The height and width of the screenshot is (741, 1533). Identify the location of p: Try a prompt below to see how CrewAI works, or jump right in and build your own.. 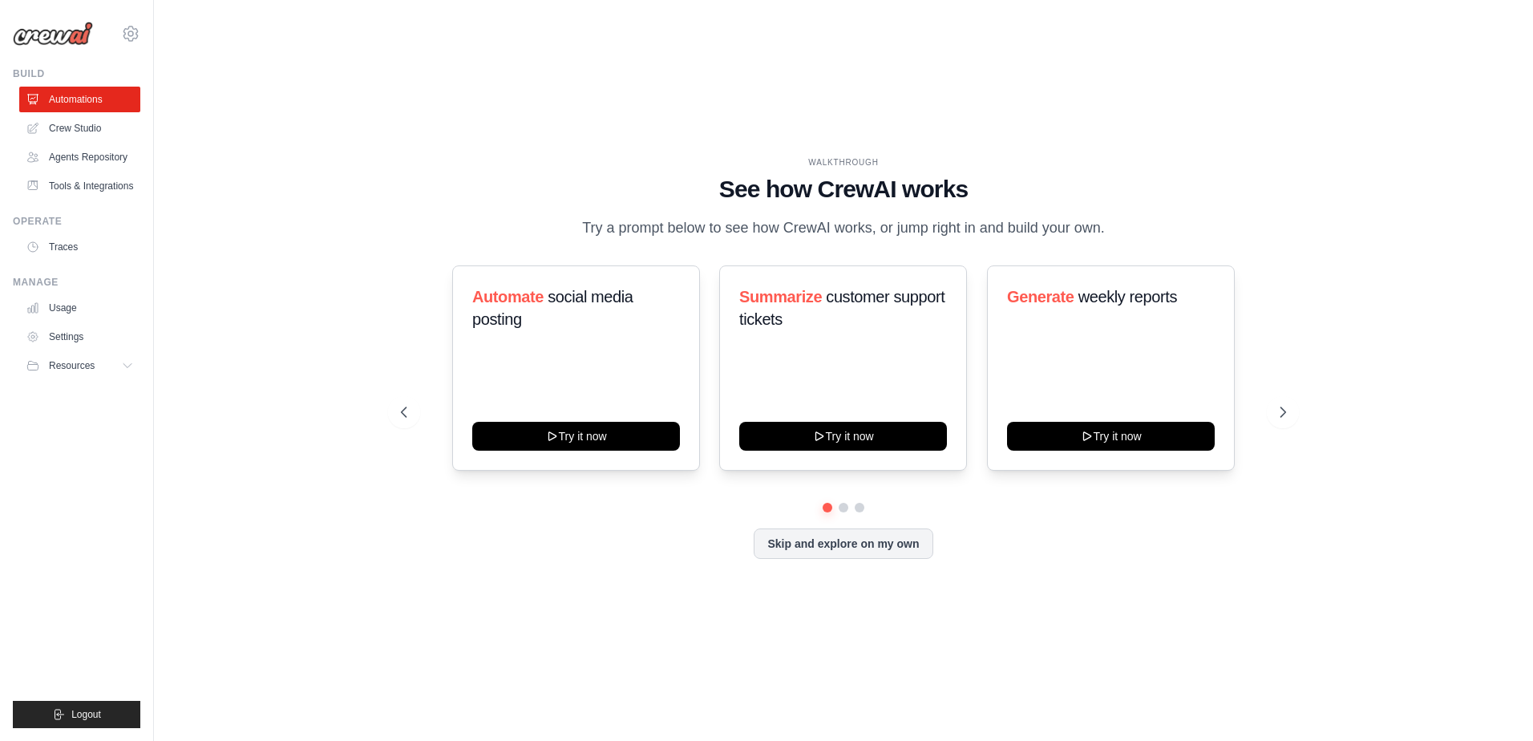
(844, 228).